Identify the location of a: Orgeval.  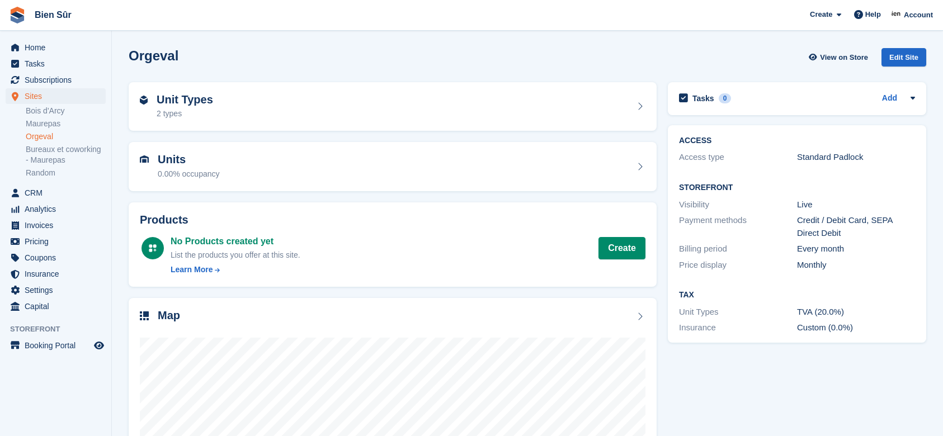
(65, 136).